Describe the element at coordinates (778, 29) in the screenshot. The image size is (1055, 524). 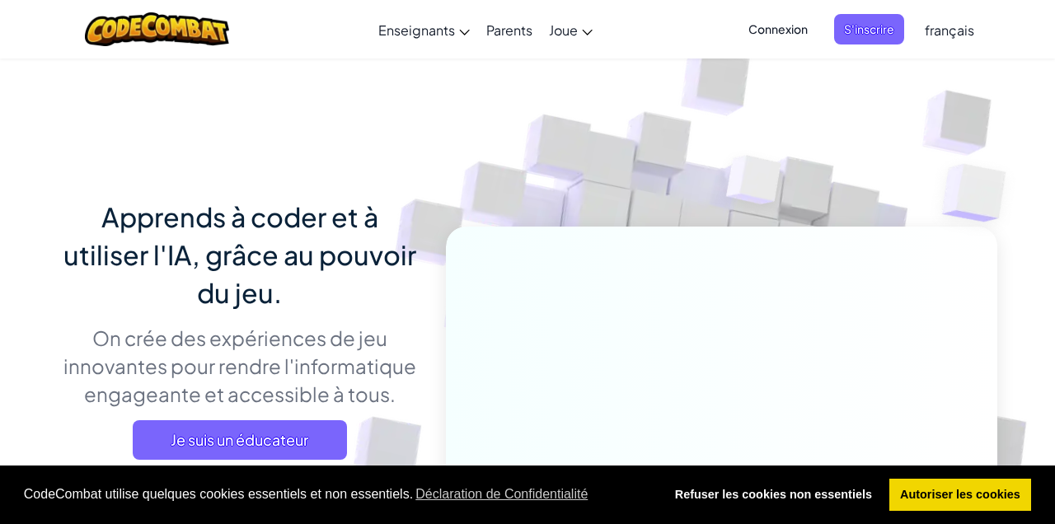
I see `span: Connexion` at that location.